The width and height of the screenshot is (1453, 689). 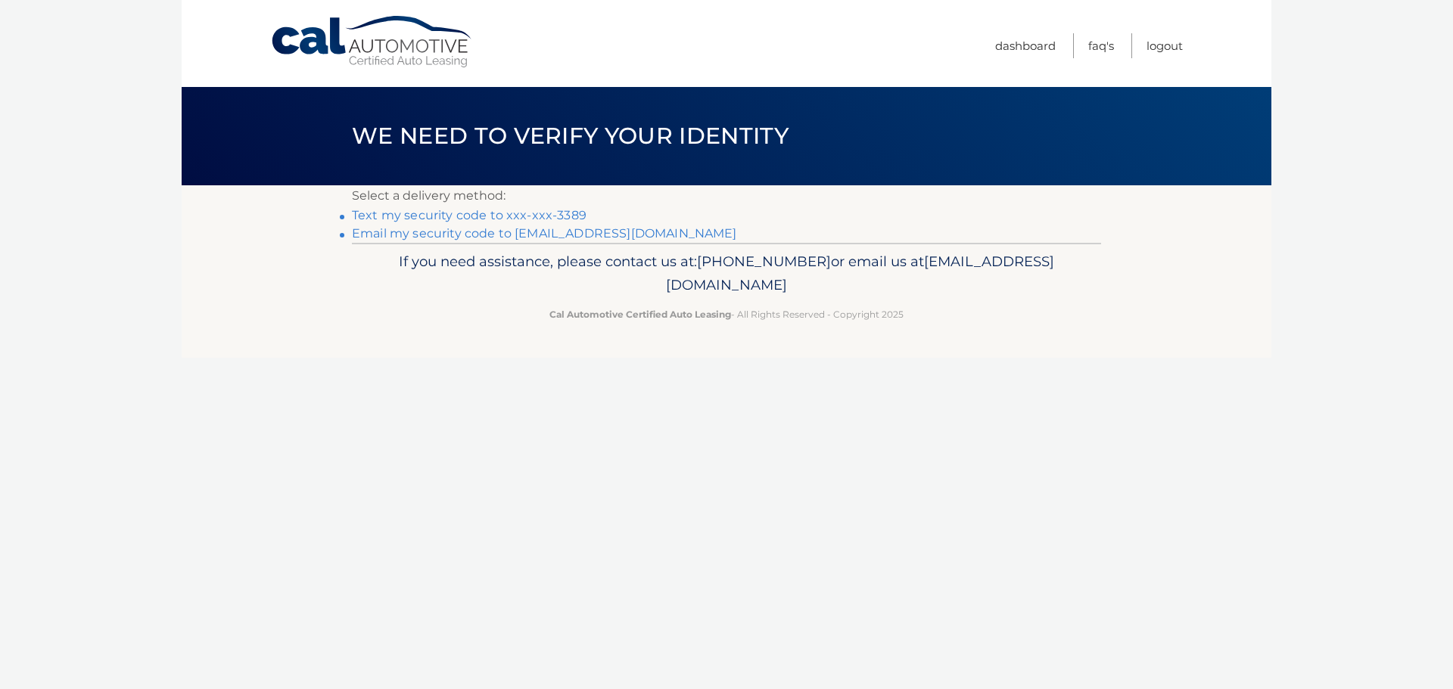 What do you see at coordinates (726, 274) in the screenshot?
I see `p: If you need assistance, please contact us at: or email us at` at bounding box center [726, 274].